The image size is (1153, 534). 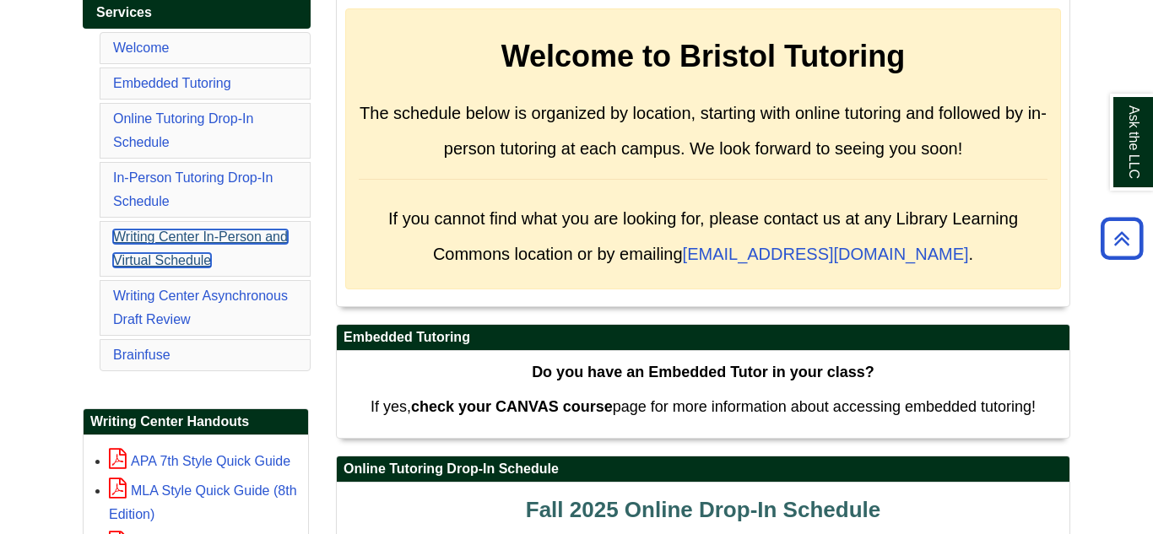 What do you see at coordinates (1122, 238) in the screenshot?
I see `a: Back to Top` at bounding box center [1122, 238].